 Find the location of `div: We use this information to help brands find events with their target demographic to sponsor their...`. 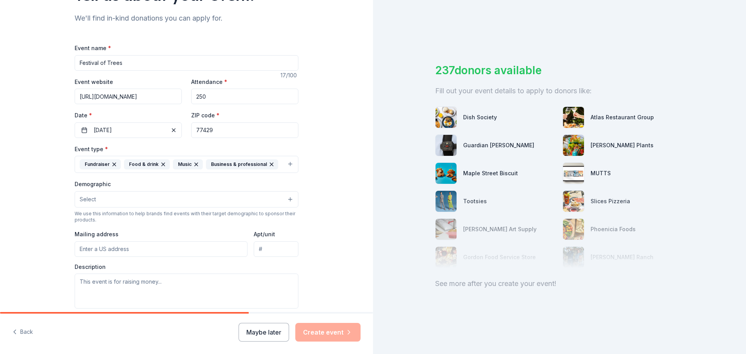

div: We use this information to help brands find events with their target demographic to sponsor their... is located at coordinates (186, 217).